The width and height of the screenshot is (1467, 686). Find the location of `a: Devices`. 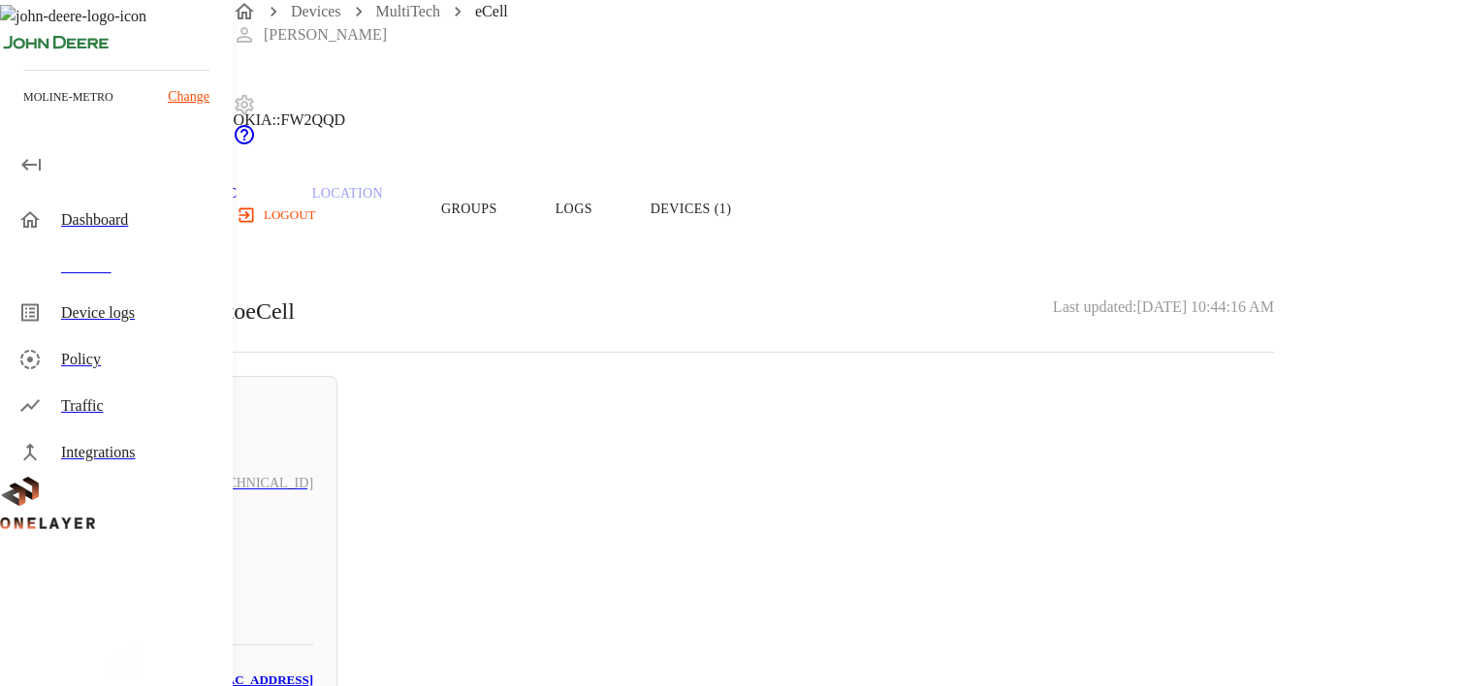

a: Devices is located at coordinates (316, 11).